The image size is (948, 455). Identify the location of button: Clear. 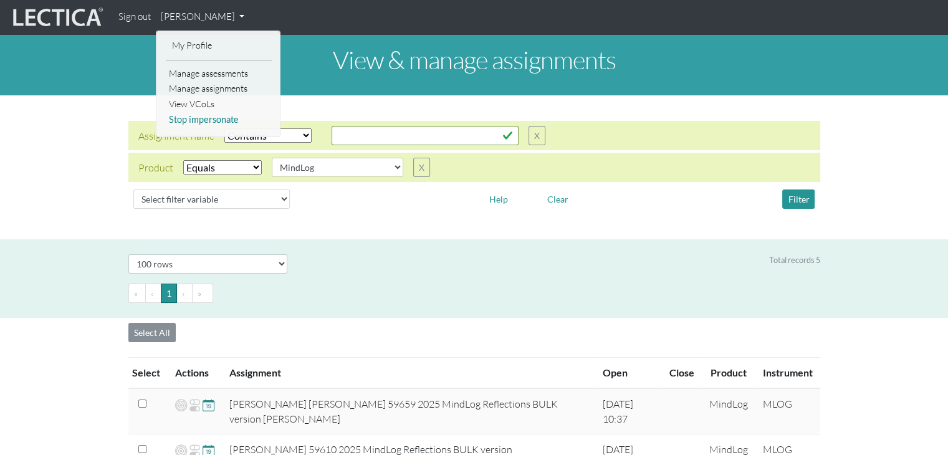
(558, 199).